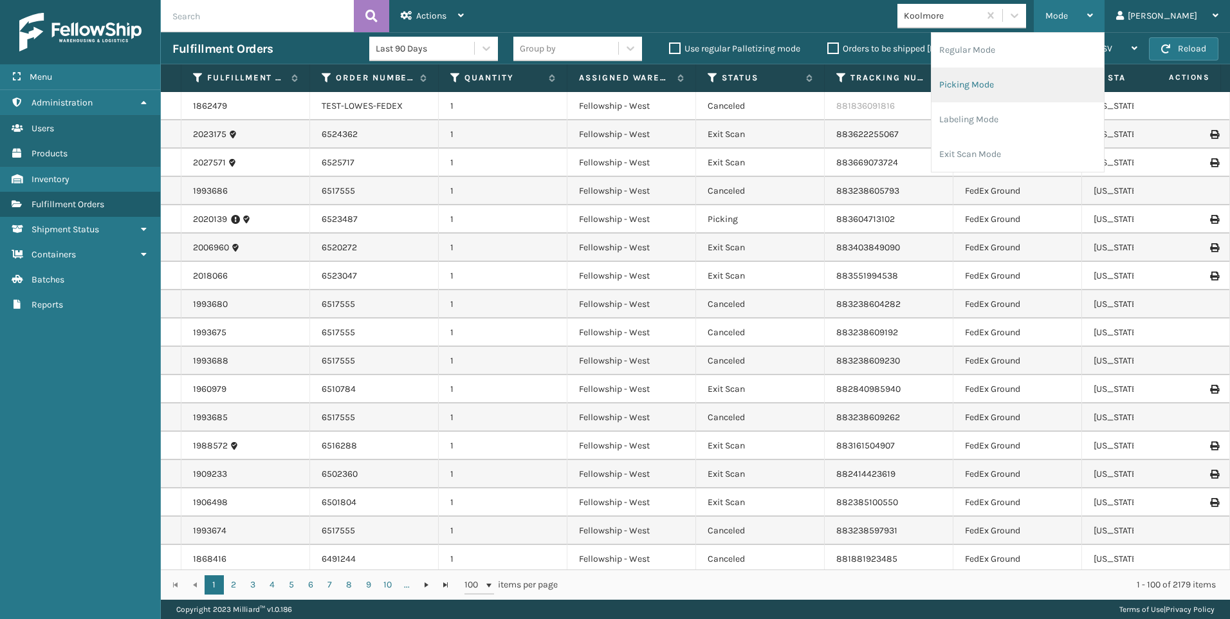  What do you see at coordinates (388, 585) in the screenshot?
I see `a: 10` at bounding box center [388, 585].